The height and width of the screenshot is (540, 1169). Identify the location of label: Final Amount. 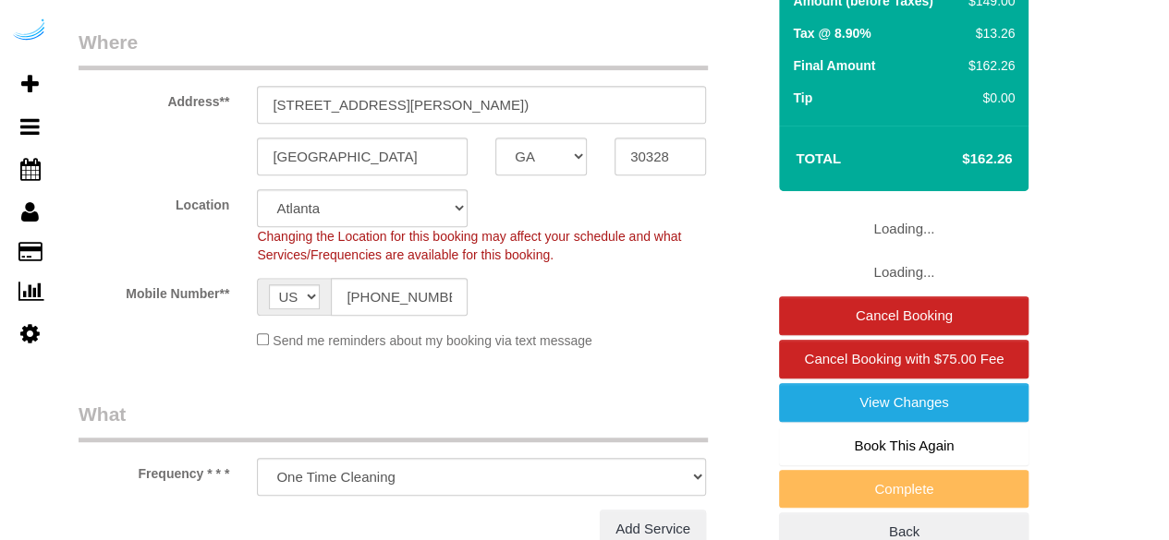
(833, 66).